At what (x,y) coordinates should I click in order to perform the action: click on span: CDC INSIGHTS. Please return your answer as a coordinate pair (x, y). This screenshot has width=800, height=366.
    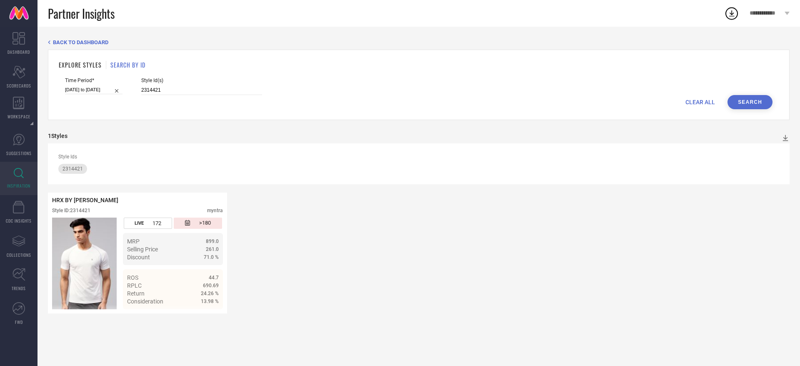
    Looking at the image, I should click on (19, 220).